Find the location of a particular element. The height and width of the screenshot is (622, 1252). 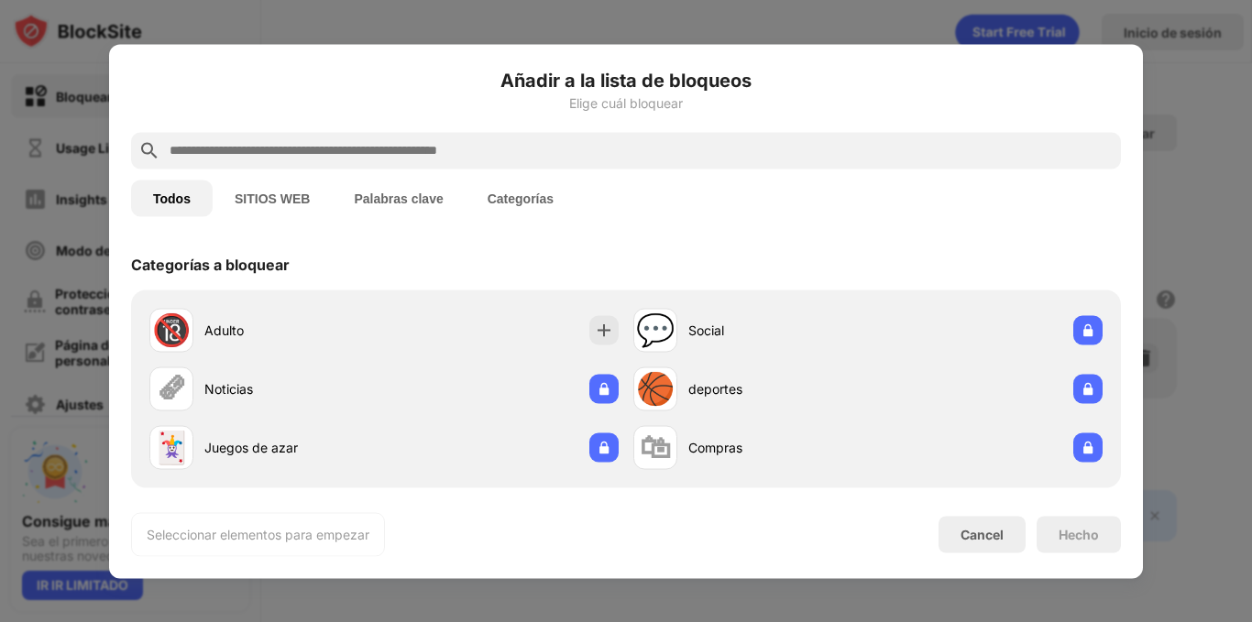

div: Seleccionar elementos para empezar is located at coordinates (258, 534).